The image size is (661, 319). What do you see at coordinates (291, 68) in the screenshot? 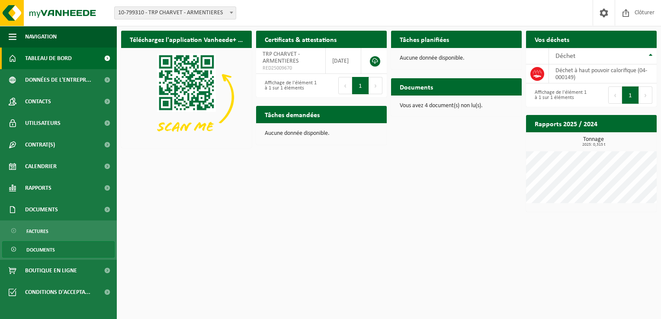
I see `span: RED25009670` at bounding box center [291, 68].